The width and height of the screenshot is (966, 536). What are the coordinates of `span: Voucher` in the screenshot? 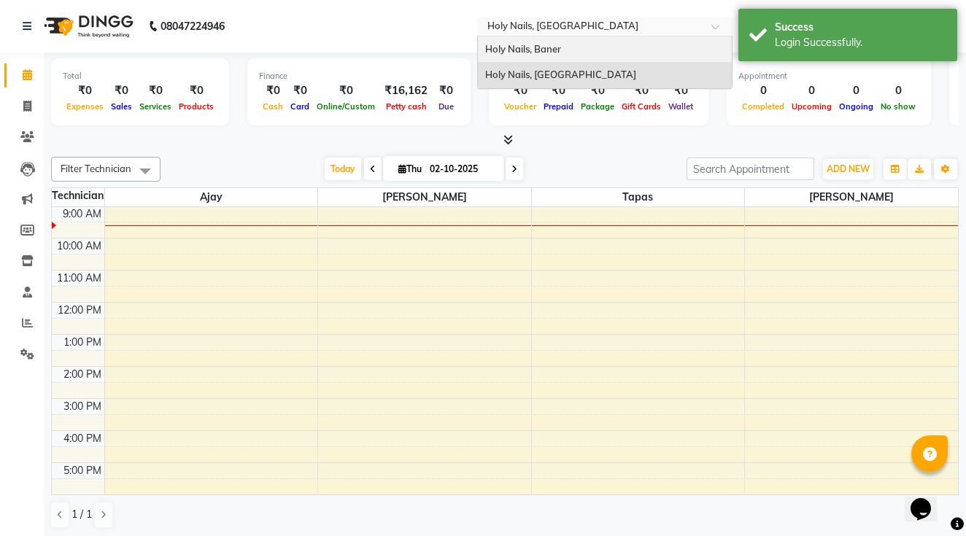 It's located at (520, 107).